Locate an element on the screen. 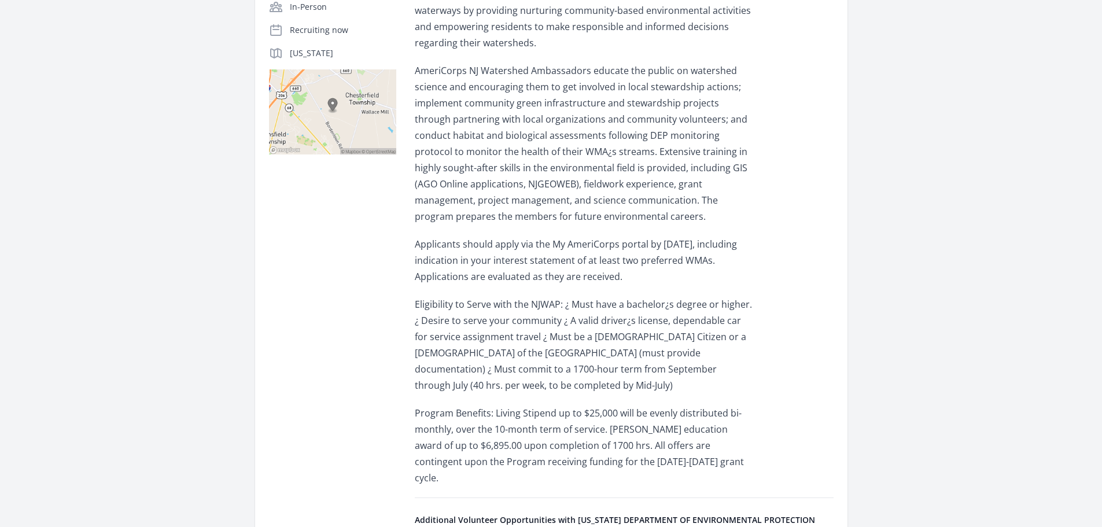 This screenshot has width=1102, height=527. p: Recruiting now is located at coordinates (343, 30).